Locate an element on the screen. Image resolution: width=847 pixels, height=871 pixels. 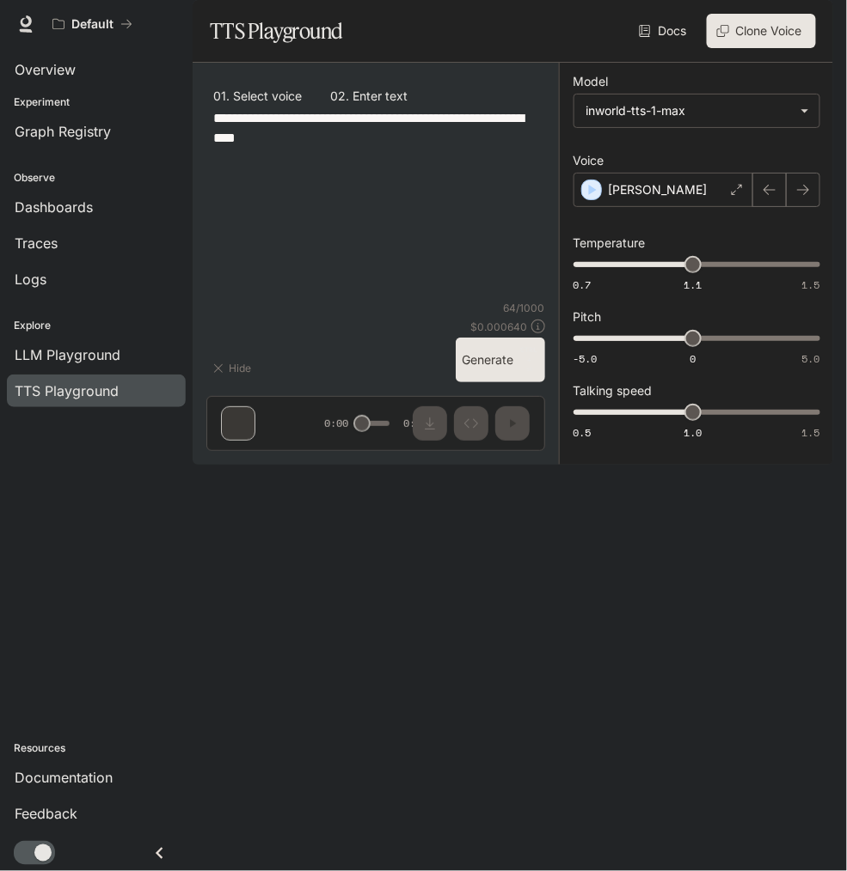
span: -5.0 is located at coordinates (585, 358).